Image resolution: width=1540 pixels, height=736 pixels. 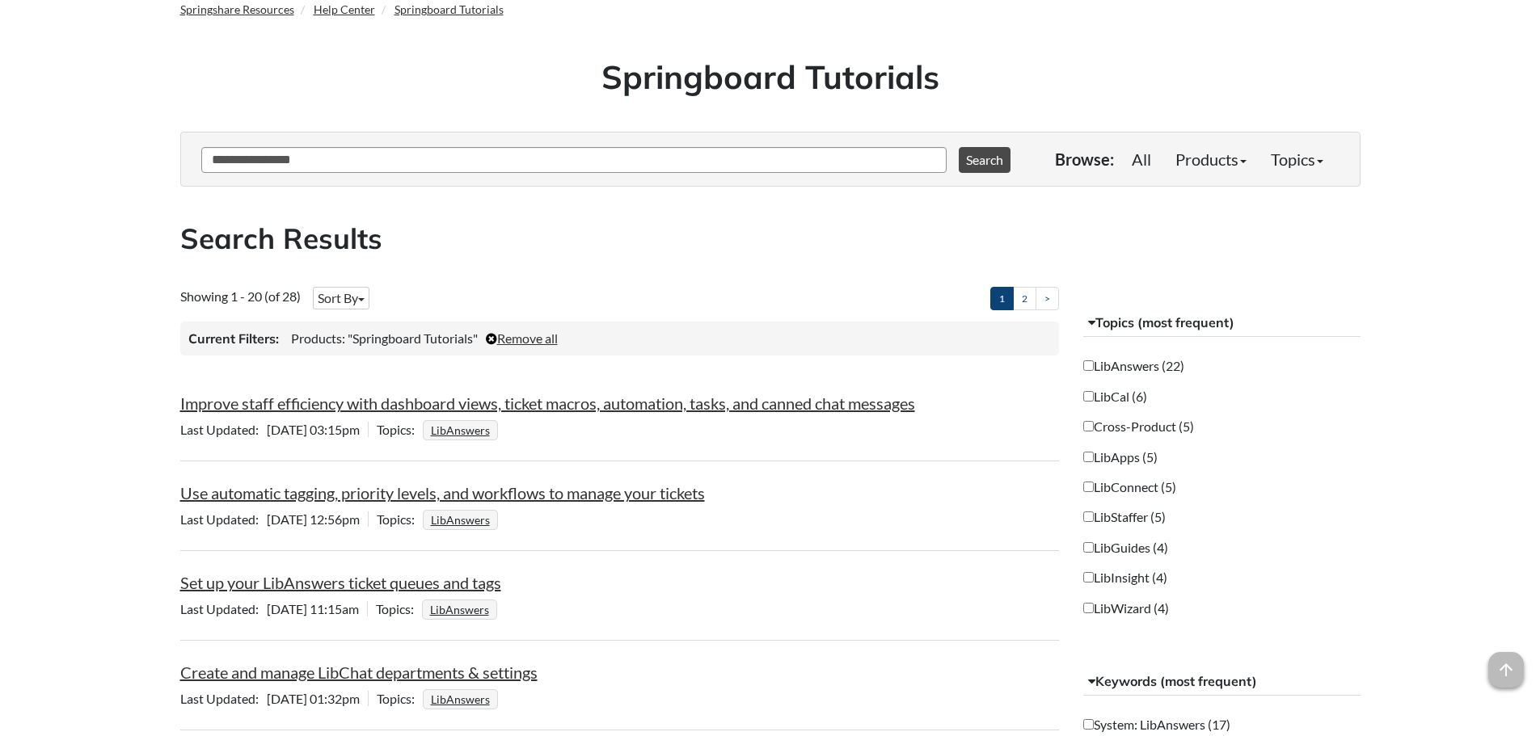 I want to click on input: LibAnswers (22), so click(x=1088, y=365).